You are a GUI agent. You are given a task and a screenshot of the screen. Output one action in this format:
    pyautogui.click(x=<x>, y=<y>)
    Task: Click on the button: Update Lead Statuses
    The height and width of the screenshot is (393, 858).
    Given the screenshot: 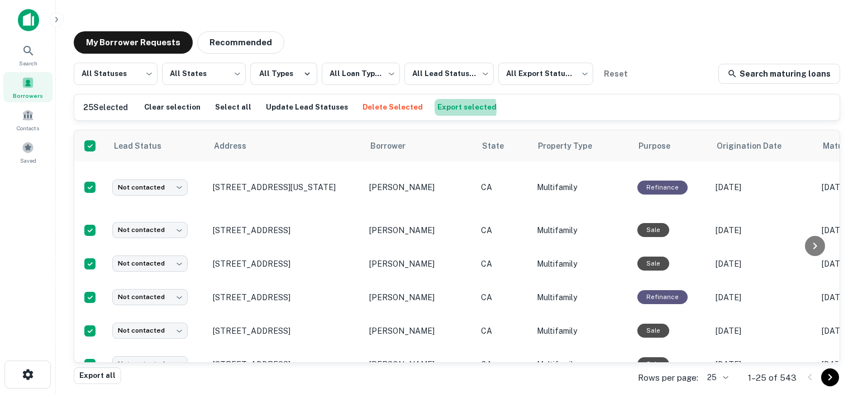 What is the action you would take?
    pyautogui.click(x=307, y=107)
    